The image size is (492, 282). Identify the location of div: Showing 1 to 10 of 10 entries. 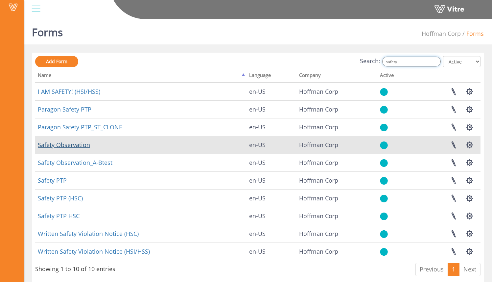
(75, 267).